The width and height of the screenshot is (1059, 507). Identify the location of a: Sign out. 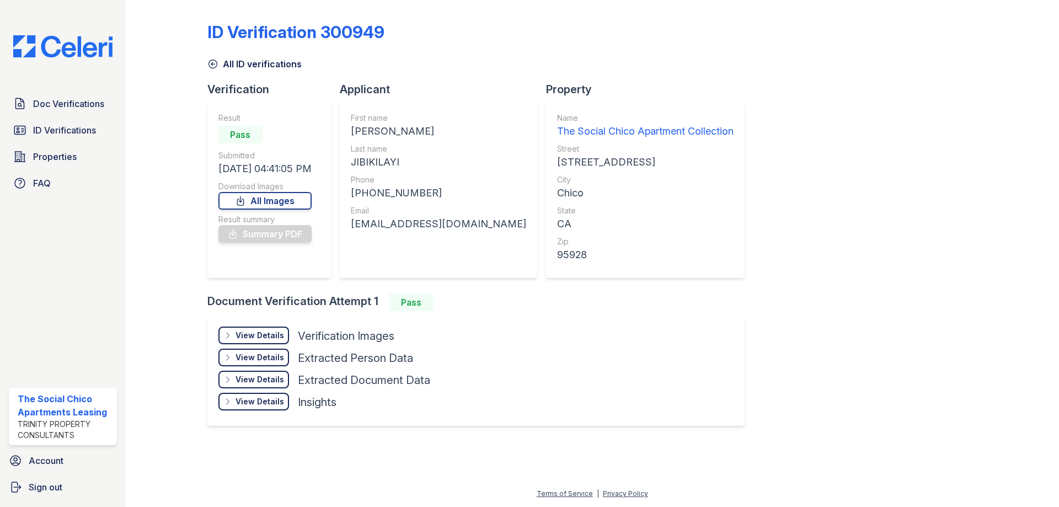
(63, 487).